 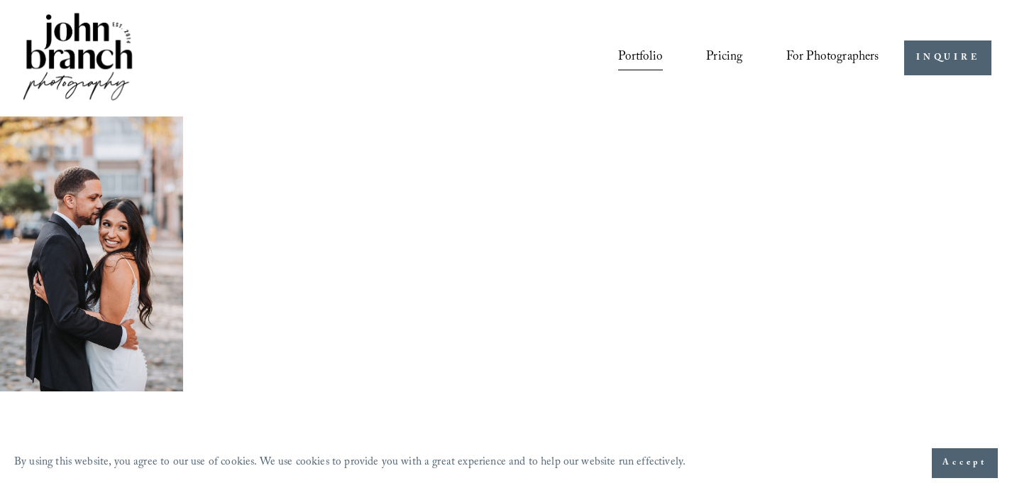 What do you see at coordinates (833, 58) in the screenshot?
I see `span: For Photographers` at bounding box center [833, 58].